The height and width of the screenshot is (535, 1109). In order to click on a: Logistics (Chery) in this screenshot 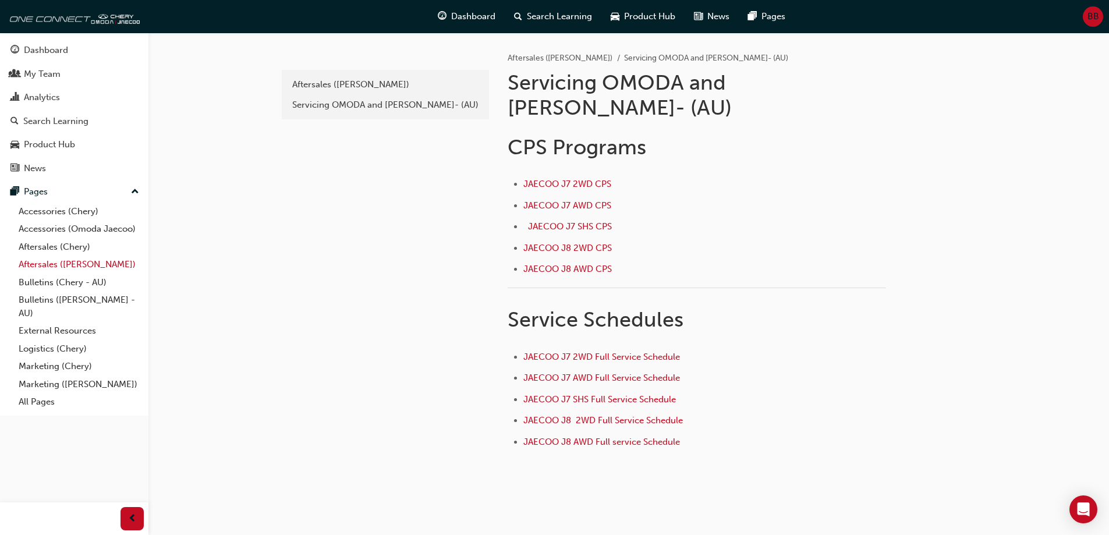, I will do `click(79, 349)`.